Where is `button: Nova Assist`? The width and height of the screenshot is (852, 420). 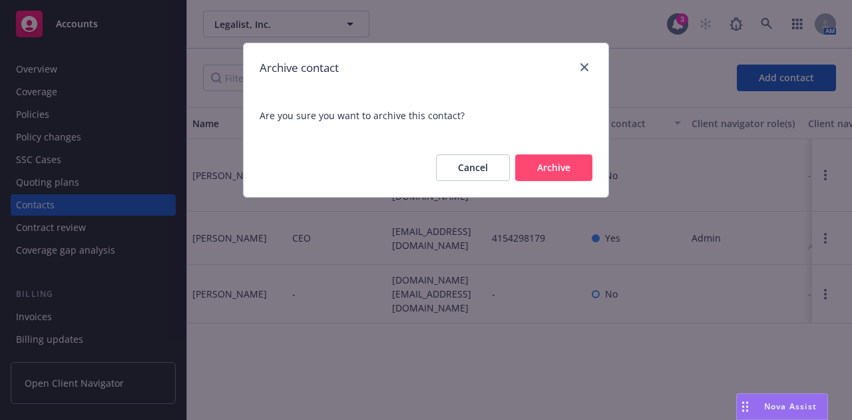
button: Nova Assist is located at coordinates (782, 407).